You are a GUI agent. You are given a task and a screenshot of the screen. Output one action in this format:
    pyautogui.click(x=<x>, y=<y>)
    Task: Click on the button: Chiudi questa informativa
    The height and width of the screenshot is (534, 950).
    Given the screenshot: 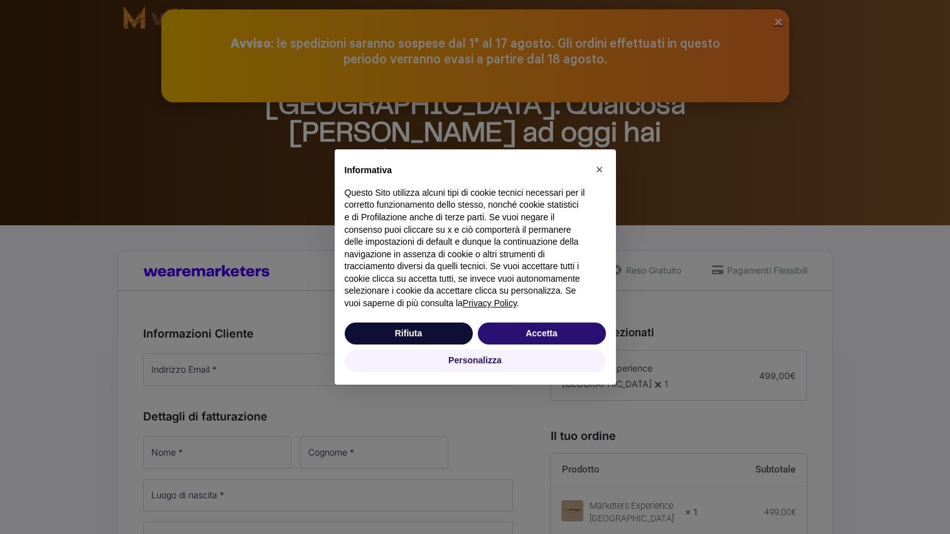 What is the action you would take?
    pyautogui.click(x=600, y=170)
    